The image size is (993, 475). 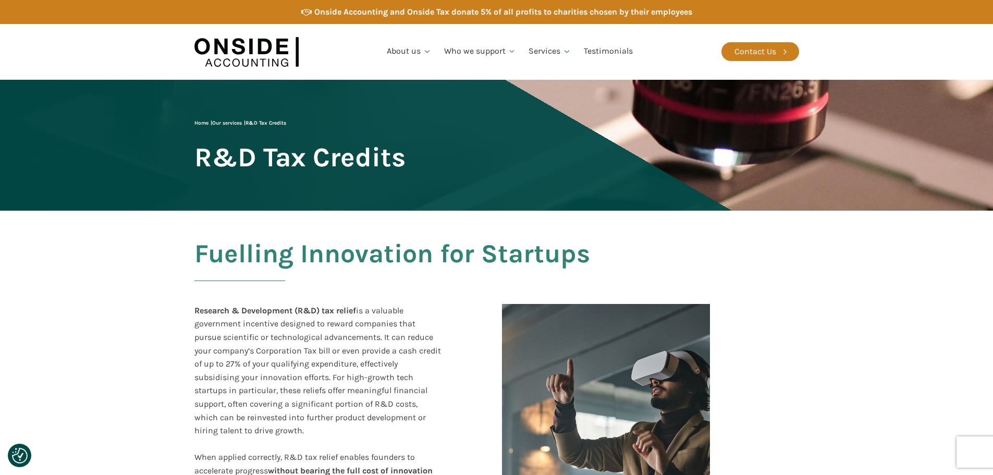 I want to click on a: Our services, so click(x=227, y=123).